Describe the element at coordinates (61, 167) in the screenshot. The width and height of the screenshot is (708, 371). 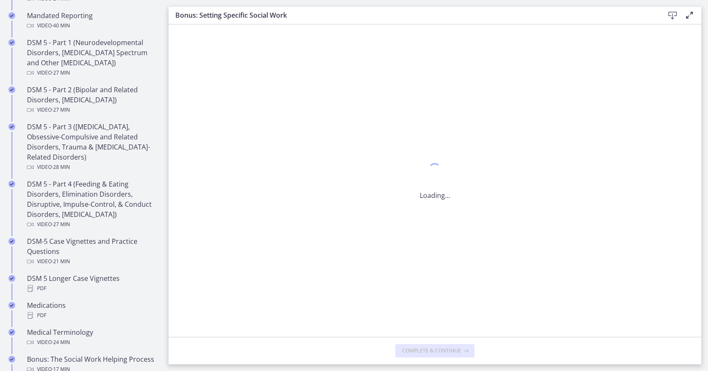
I see `span: · 28 min` at that location.